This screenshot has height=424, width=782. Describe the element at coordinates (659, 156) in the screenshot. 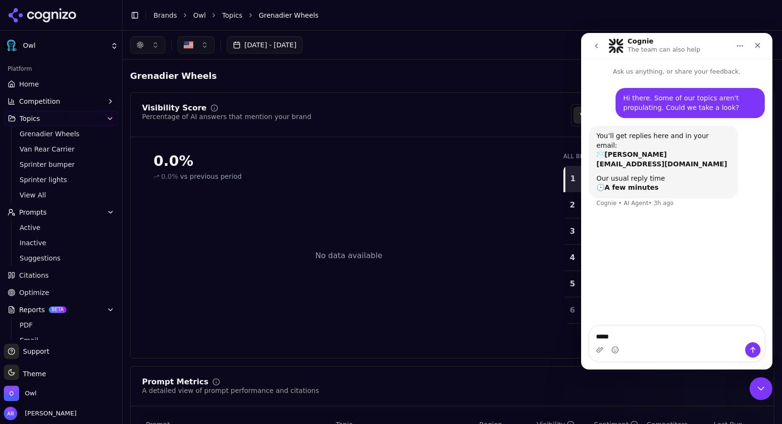

I see `div: All Brands` at that location.